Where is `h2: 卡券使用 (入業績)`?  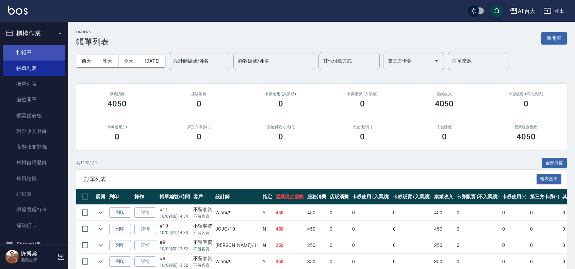 h2: 卡券使用 (入業績) is located at coordinates (281, 94).